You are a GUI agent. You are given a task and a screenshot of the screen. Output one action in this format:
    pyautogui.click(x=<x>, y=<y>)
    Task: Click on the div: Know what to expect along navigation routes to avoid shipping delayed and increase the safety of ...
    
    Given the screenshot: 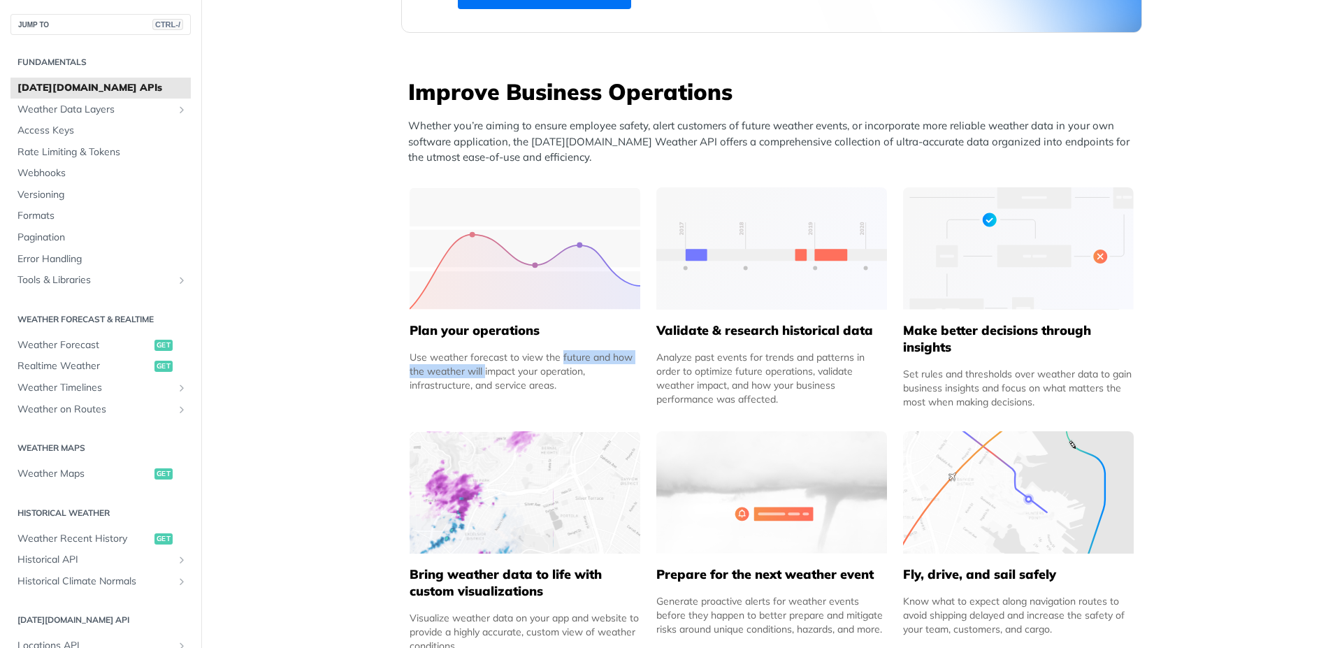 What is the action you would take?
    pyautogui.click(x=1019, y=615)
    